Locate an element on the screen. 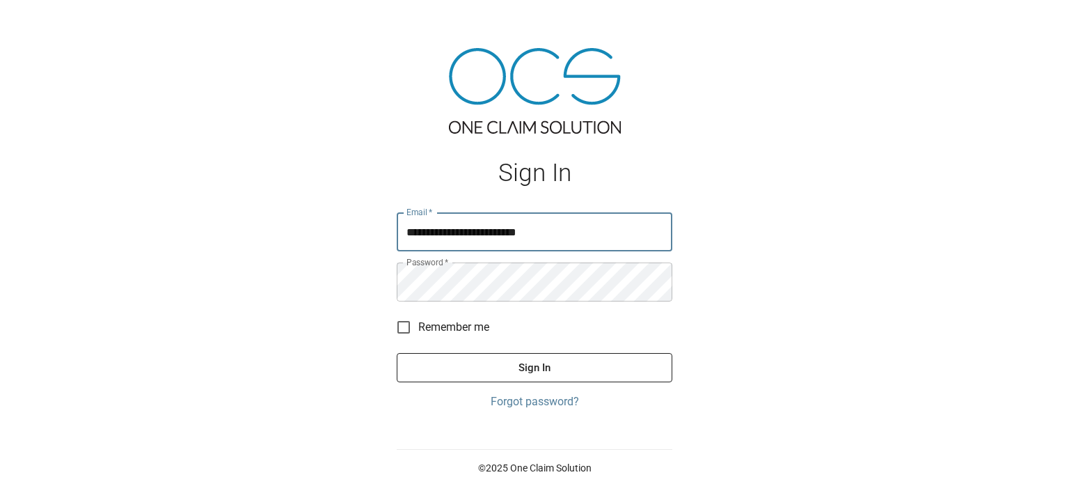  button: Sign In is located at coordinates (534, 367).